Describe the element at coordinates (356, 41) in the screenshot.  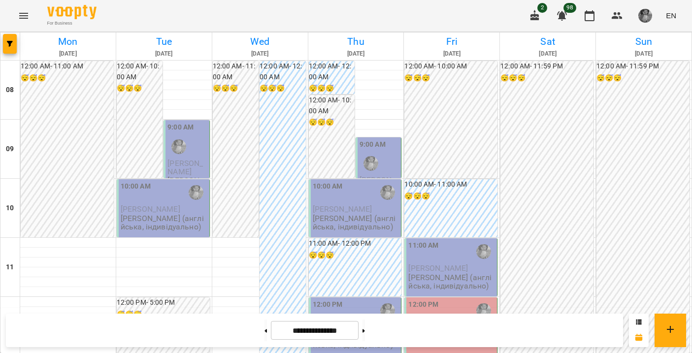
I see `h6: Thu` at that location.